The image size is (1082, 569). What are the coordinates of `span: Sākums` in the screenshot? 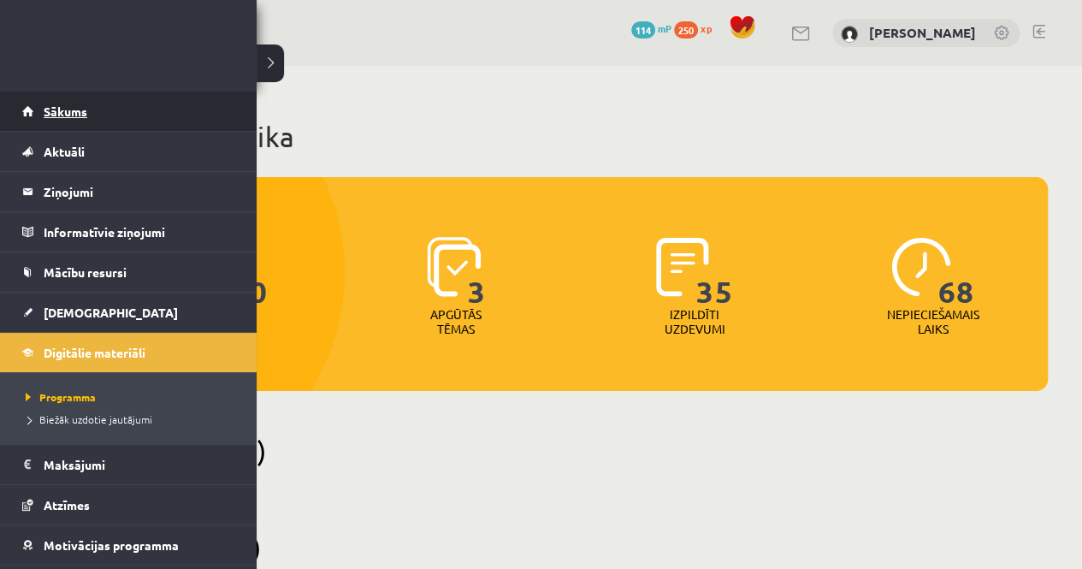 It's located at (65, 111).